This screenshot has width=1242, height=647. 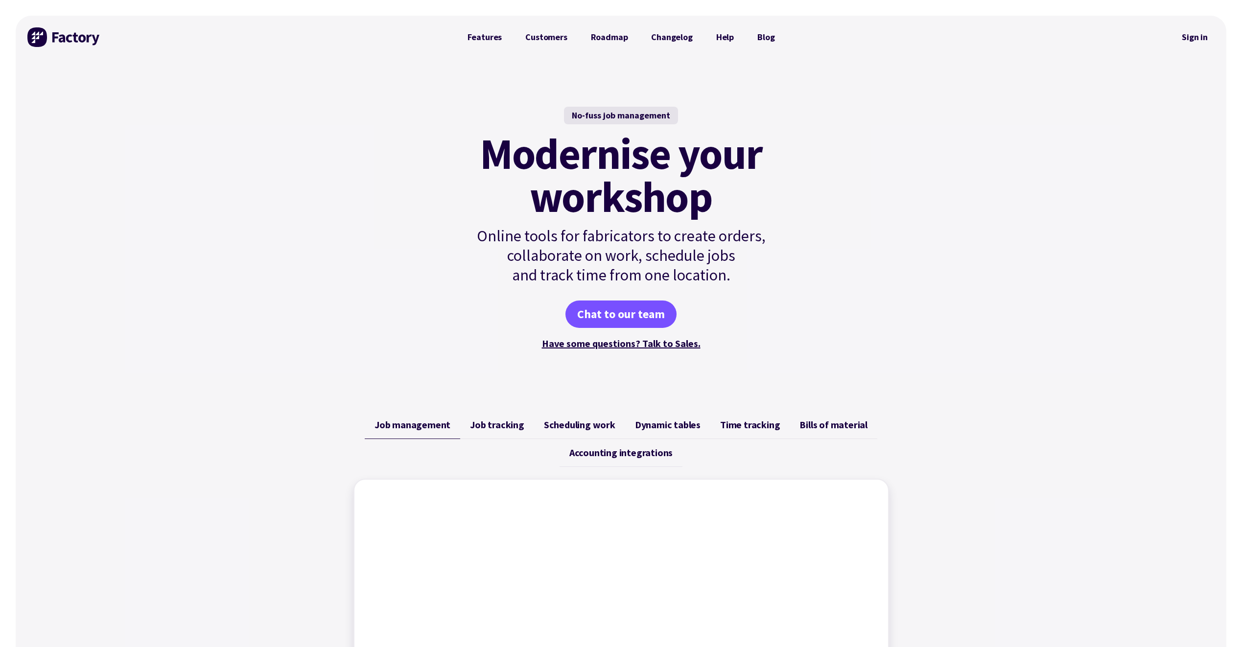 What do you see at coordinates (672, 37) in the screenshot?
I see `a: Changelog` at bounding box center [672, 37].